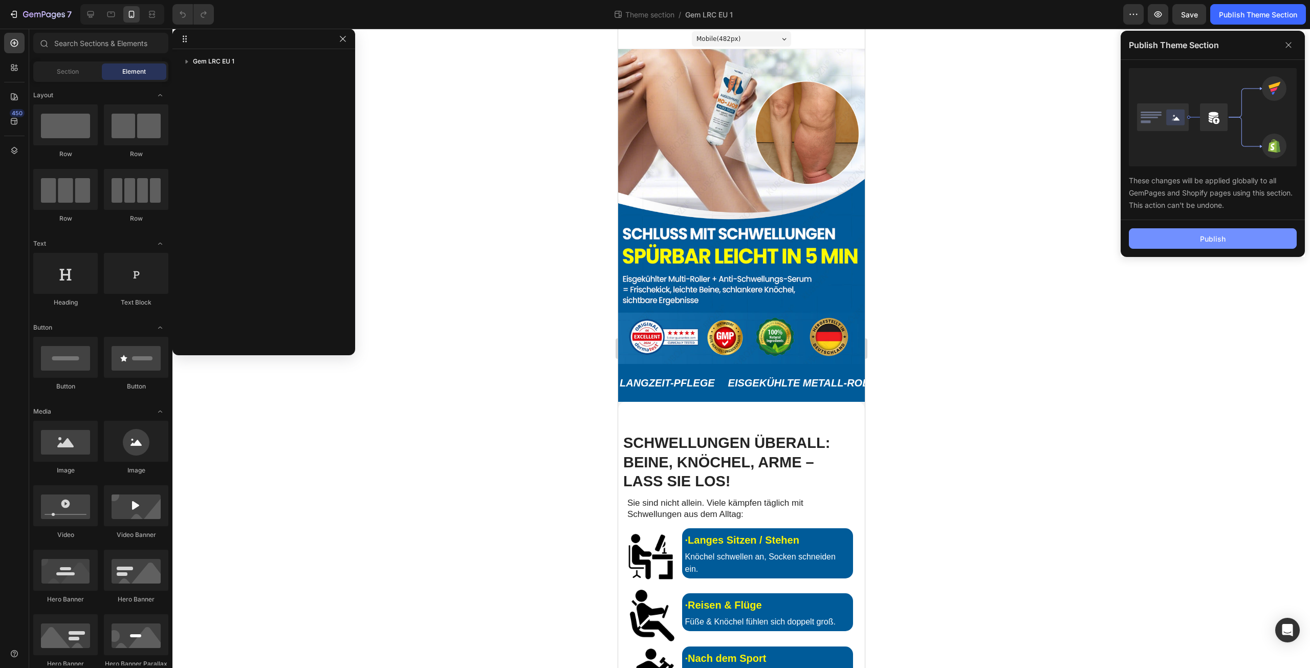  Describe the element at coordinates (33, 587) in the screenshot. I see `img: gempages_556896779337991361-0fcbc2fc-24df-4255-822e-259d8db9e225.png` at that location.